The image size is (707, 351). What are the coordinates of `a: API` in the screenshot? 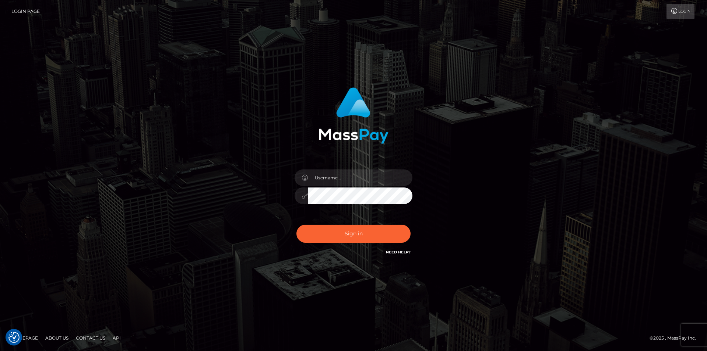 It's located at (117, 338).